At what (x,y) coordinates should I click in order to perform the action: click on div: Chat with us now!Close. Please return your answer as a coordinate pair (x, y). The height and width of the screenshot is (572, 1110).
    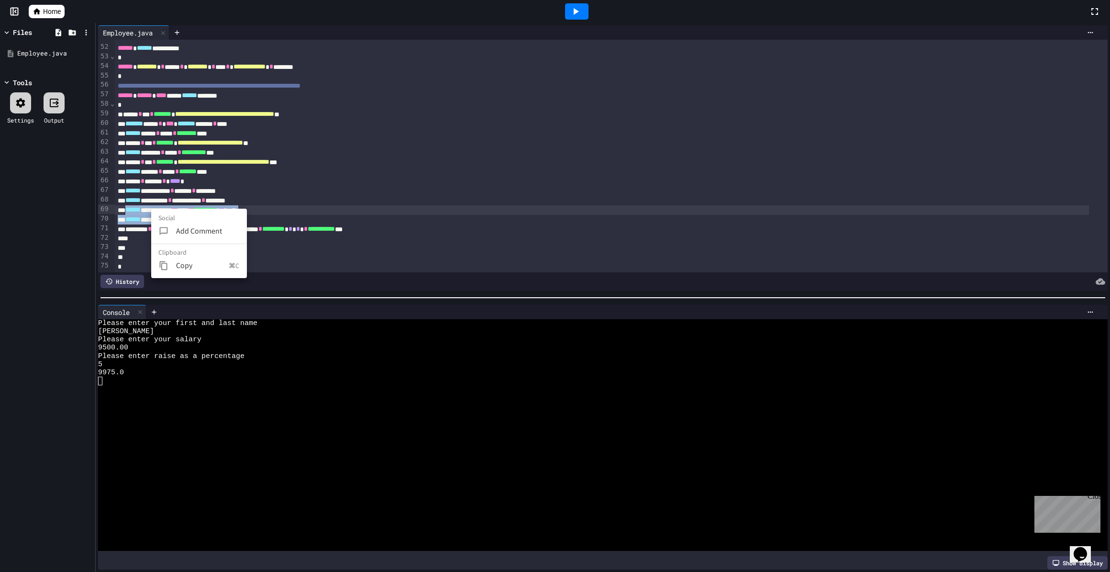
    Looking at the image, I should click on (35, 32).